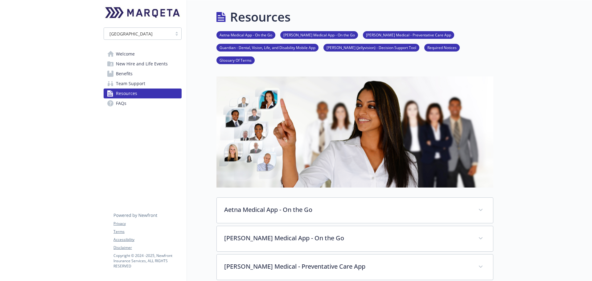  I want to click on a: Team Support, so click(142, 84).